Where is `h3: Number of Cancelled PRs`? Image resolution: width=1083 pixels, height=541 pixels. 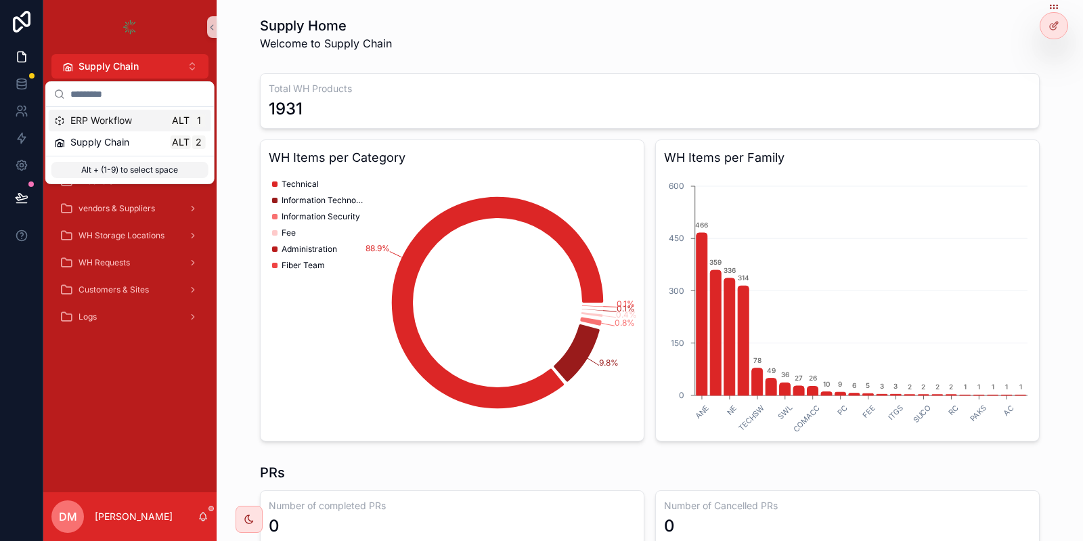
h3: Number of Cancelled PRs is located at coordinates (847, 505).